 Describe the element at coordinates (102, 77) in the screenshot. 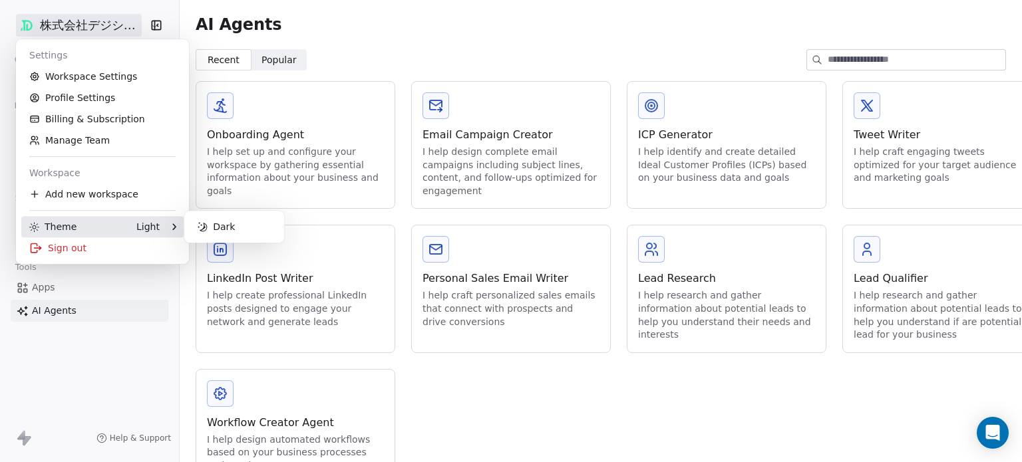

I see `a: Workspace Settings` at that location.